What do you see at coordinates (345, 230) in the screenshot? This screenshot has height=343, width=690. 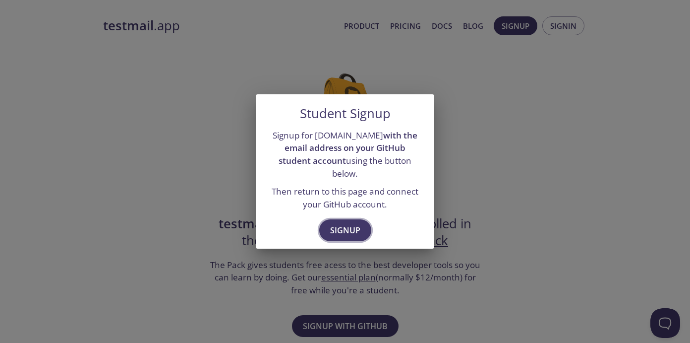 I see `span: Signup` at bounding box center [345, 230].